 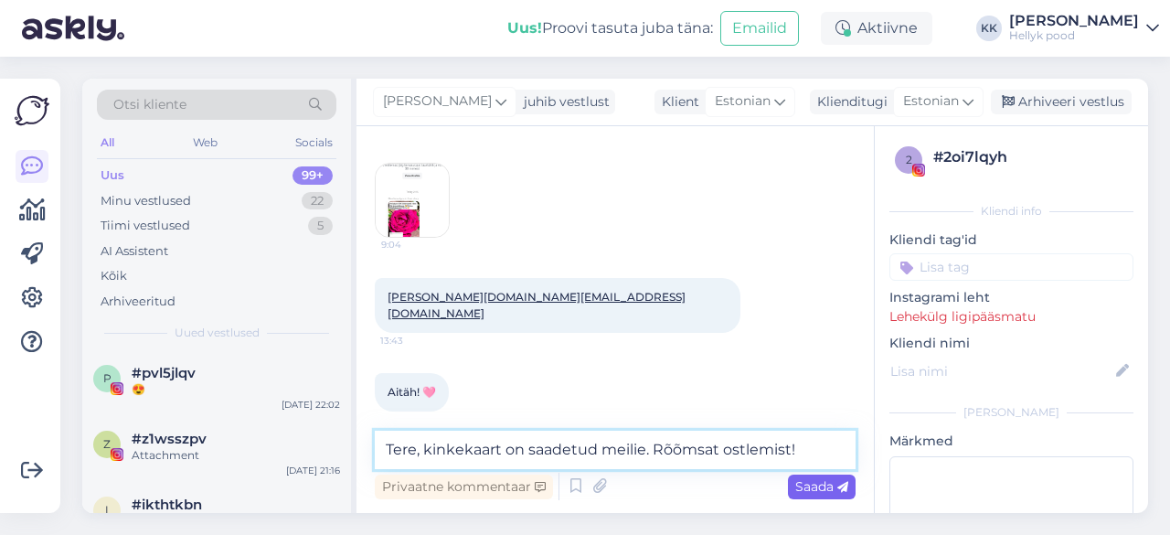 What do you see at coordinates (1011, 297) in the screenshot?
I see `p: Instagrami leht` at bounding box center [1011, 297].